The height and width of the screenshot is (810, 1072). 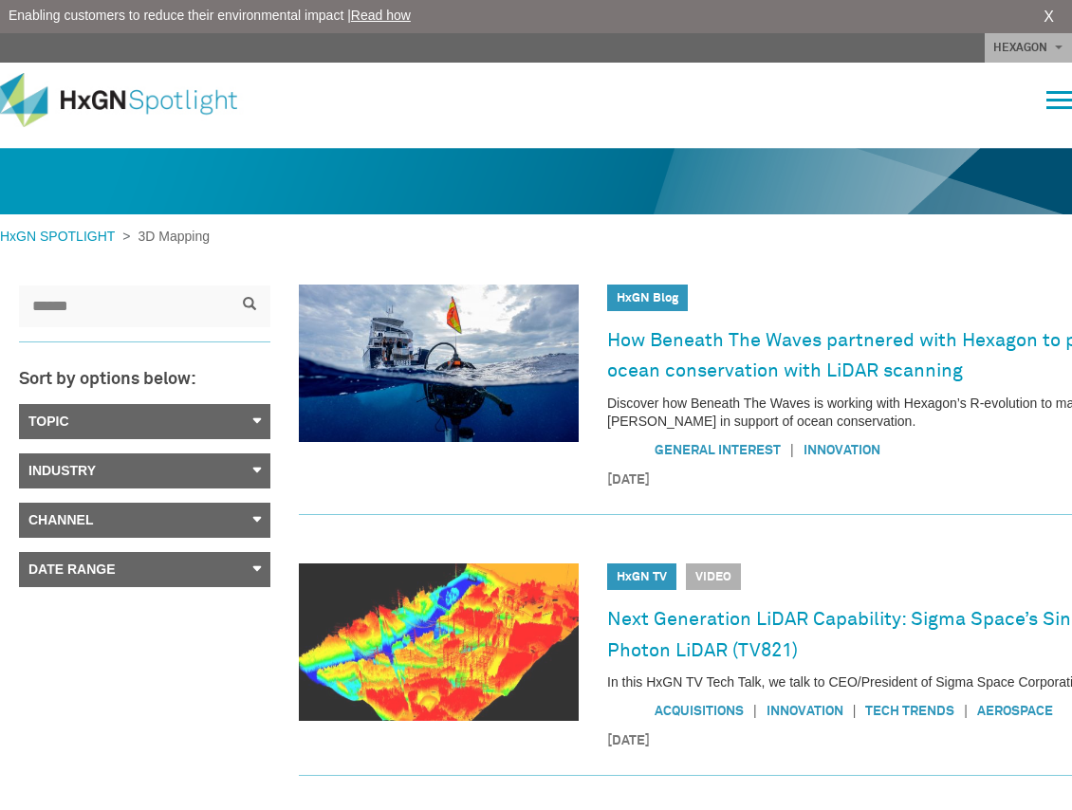 What do you see at coordinates (717, 450) in the screenshot?
I see `a: General Interest` at bounding box center [717, 450].